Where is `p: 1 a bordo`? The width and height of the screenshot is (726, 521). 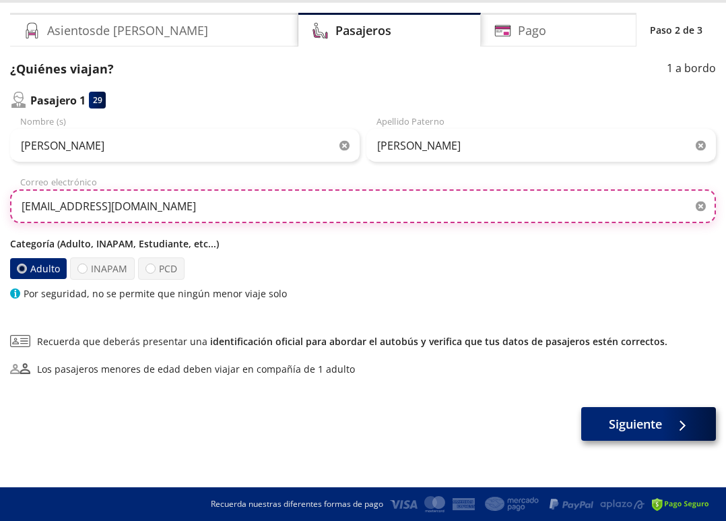
p: 1 a bordo is located at coordinates (691, 69).